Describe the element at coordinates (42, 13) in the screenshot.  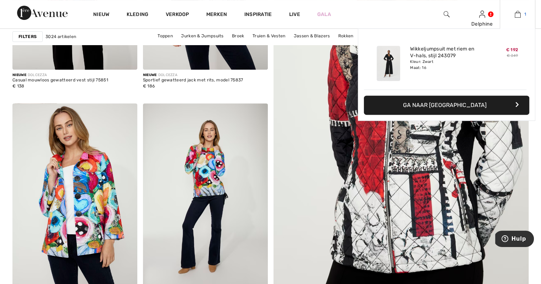
I see `a: 1ère Avenue` at that location.